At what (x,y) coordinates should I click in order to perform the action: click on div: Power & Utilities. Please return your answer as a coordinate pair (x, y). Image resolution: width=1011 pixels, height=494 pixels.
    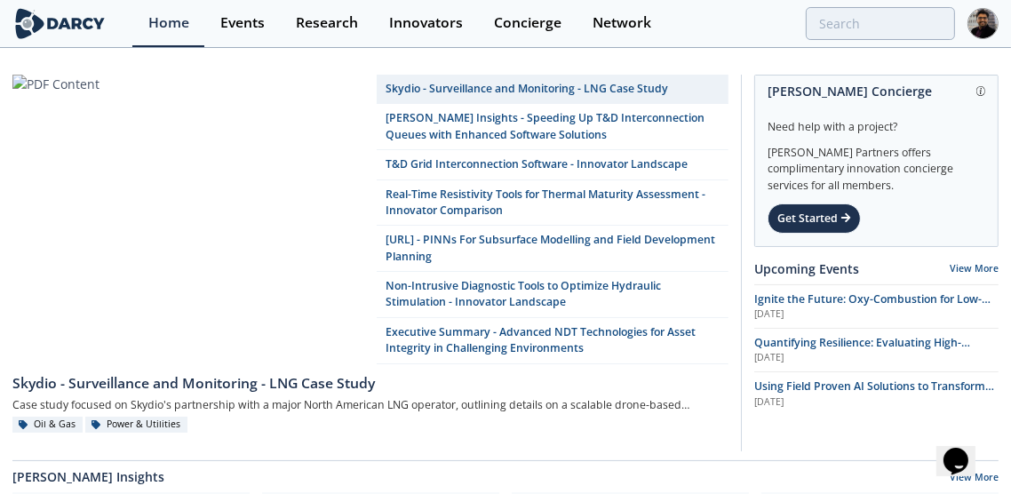
    Looking at the image, I should click on (136, 425).